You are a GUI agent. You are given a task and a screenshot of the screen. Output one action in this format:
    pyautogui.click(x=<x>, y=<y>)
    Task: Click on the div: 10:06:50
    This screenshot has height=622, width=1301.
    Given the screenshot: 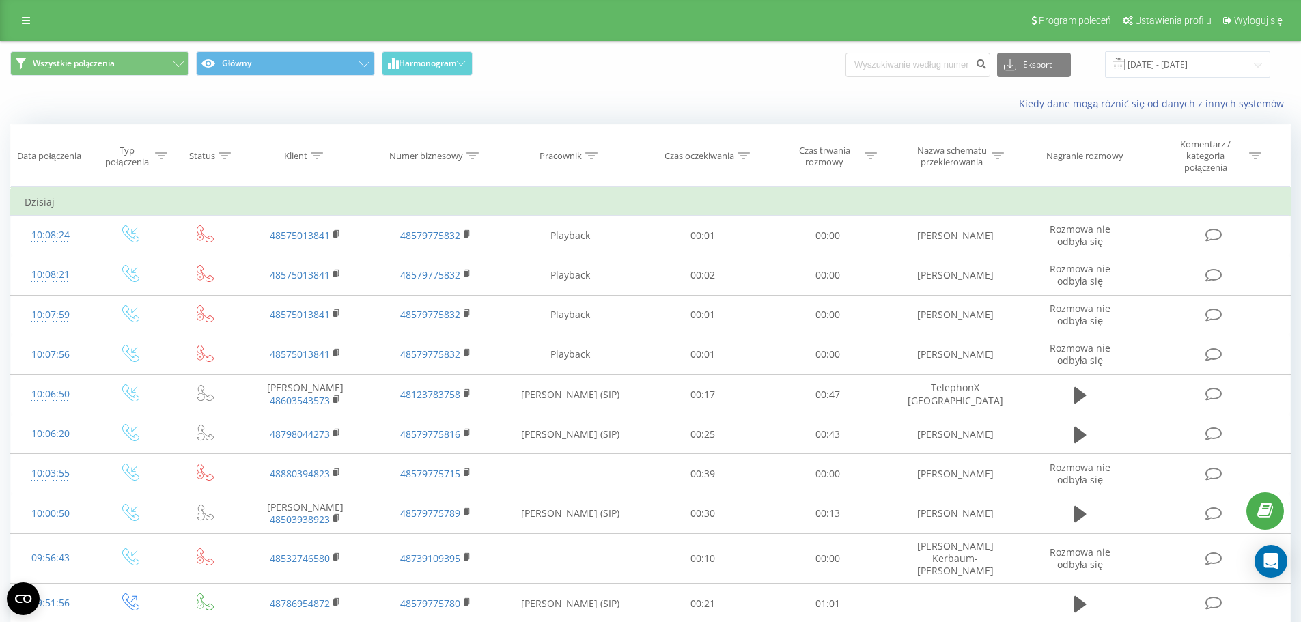 What is the action you would take?
    pyautogui.click(x=51, y=394)
    